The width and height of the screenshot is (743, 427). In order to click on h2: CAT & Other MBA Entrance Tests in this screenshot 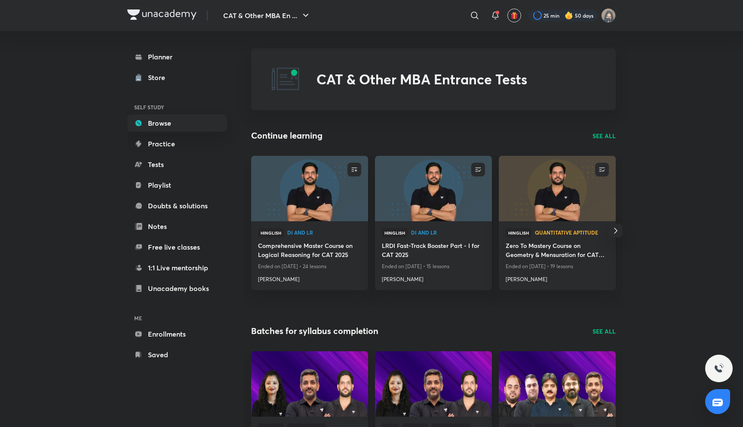, I will do `click(422, 79)`.